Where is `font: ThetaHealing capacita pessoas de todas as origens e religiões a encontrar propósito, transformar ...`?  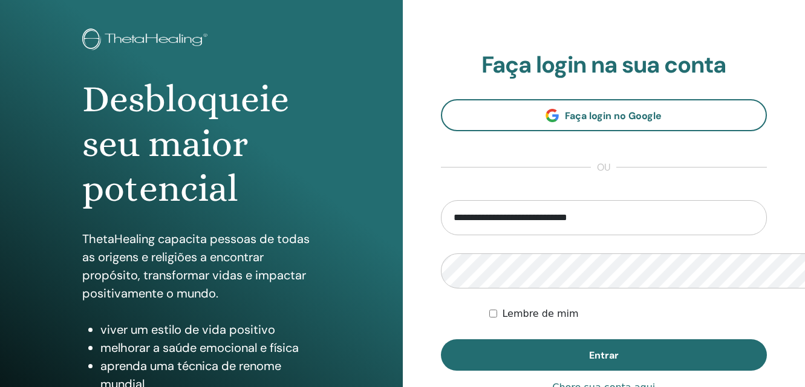
font: ThetaHealing capacita pessoas de todas as origens e religiões a encontrar propósito, transformar ... is located at coordinates (196, 266).